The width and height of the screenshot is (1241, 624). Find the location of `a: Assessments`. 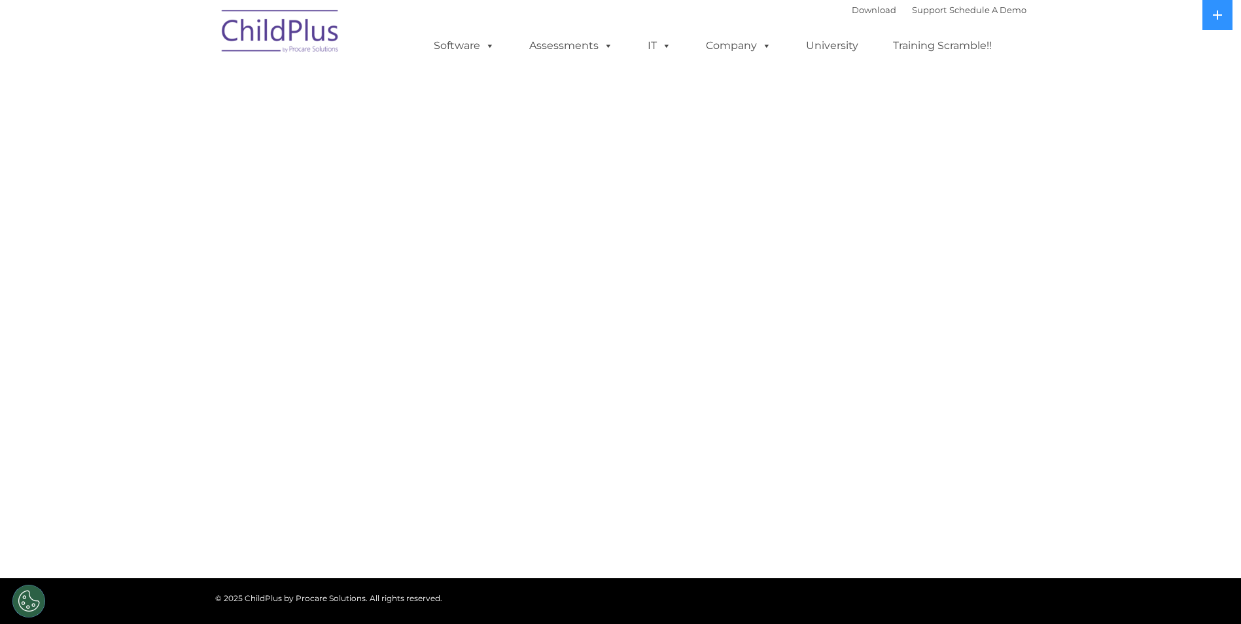

a: Assessments is located at coordinates (571, 46).